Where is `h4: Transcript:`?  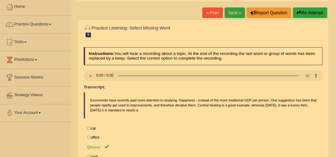
h4: Transcript: is located at coordinates (203, 87).